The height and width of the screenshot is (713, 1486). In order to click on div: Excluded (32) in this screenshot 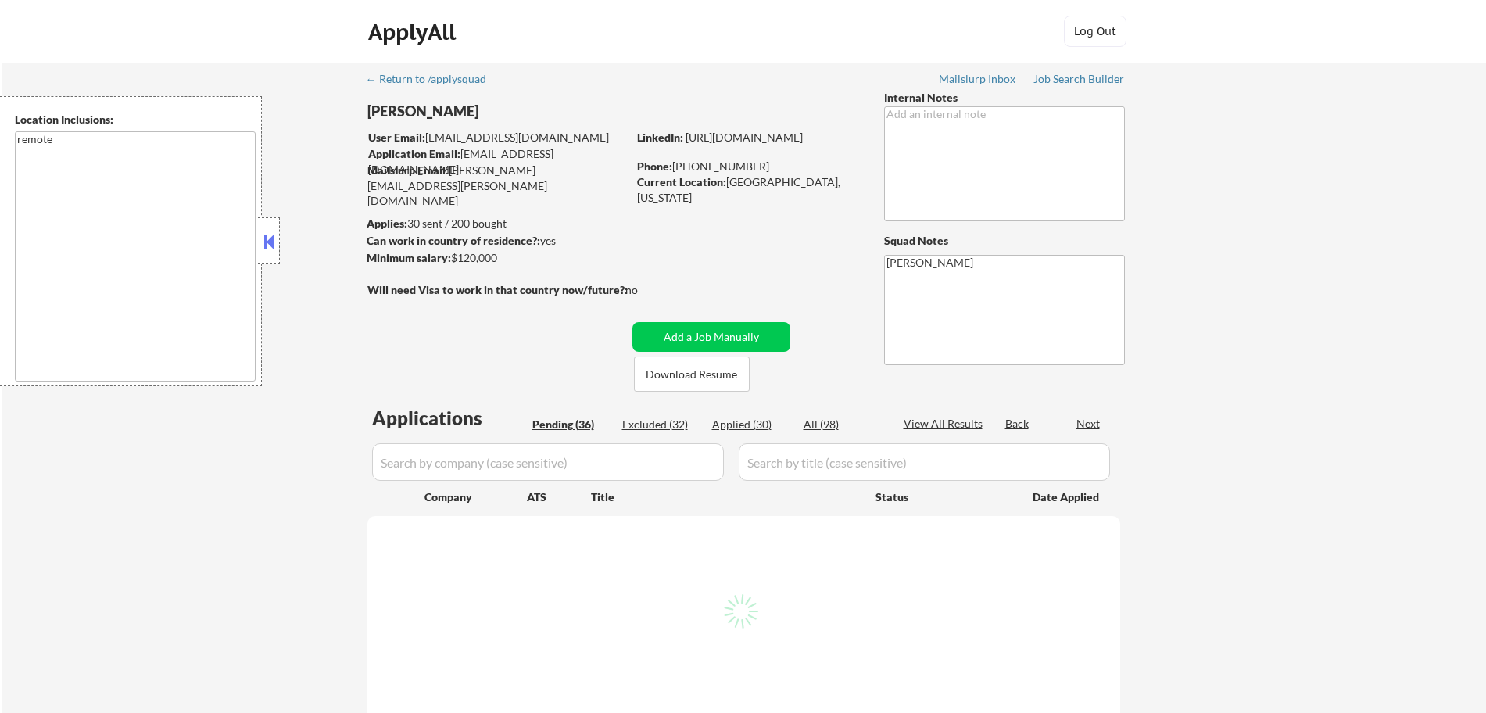, I will do `click(661, 424)`.